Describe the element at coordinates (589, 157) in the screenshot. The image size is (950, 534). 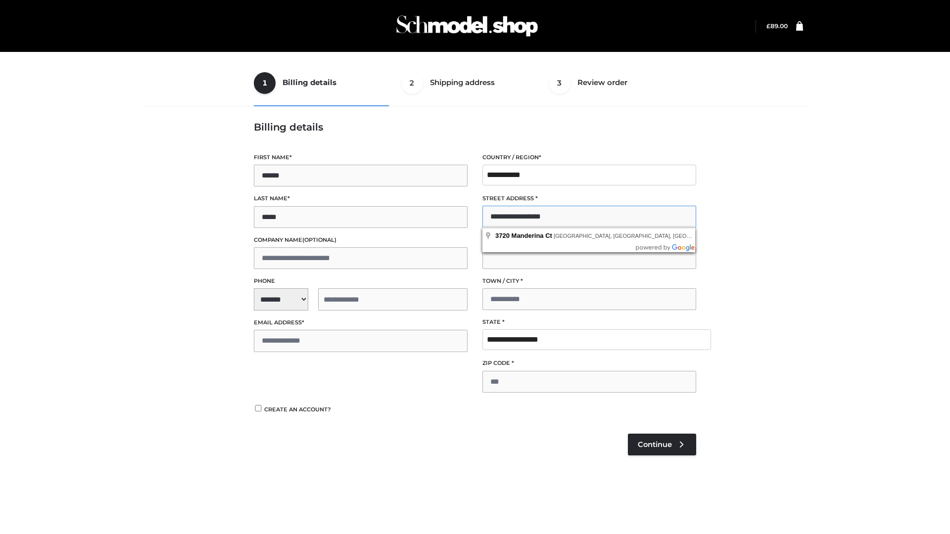
I see `label: Country / Region` at that location.